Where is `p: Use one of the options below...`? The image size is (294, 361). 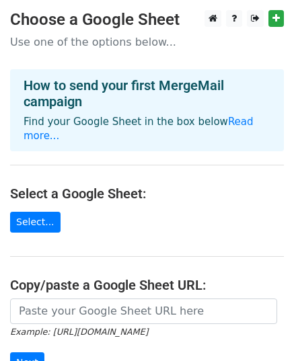
p: Use one of the options below... is located at coordinates (146, 42).